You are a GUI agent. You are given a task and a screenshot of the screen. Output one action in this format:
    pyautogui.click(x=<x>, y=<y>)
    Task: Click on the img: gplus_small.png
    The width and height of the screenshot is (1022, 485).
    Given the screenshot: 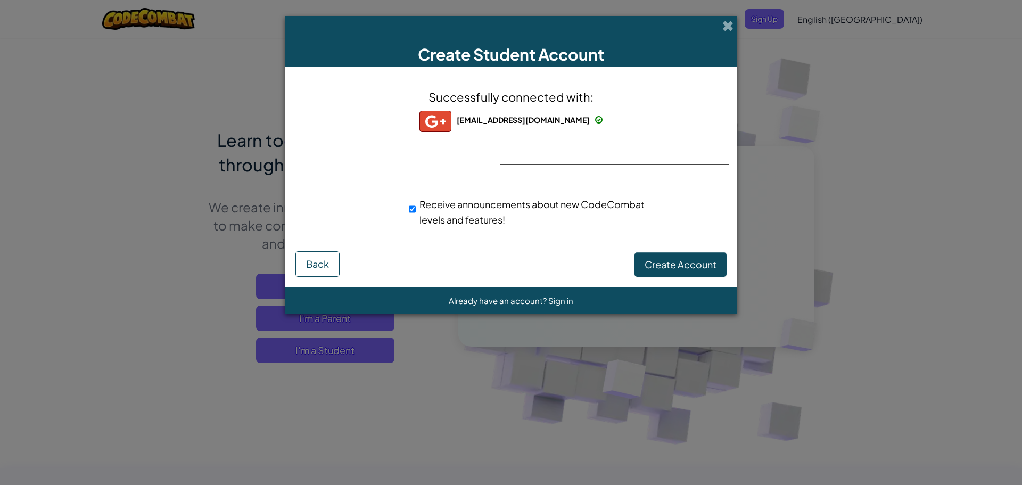 What is the action you would take?
    pyautogui.click(x=435, y=121)
    